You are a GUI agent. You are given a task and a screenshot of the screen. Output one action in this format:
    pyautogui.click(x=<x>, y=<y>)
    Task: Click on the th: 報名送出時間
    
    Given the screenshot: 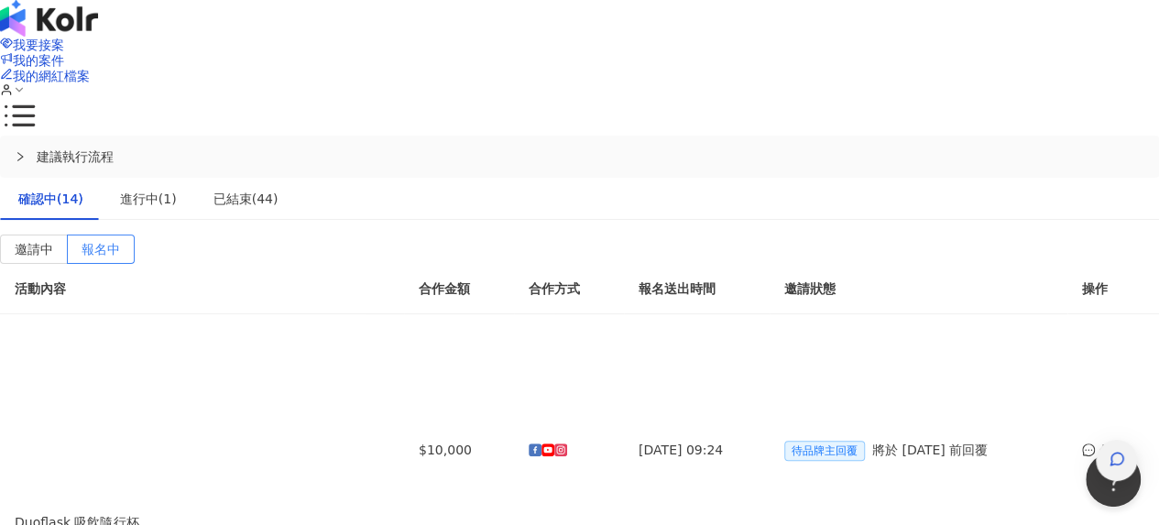 What is the action you would take?
    pyautogui.click(x=697, y=289)
    